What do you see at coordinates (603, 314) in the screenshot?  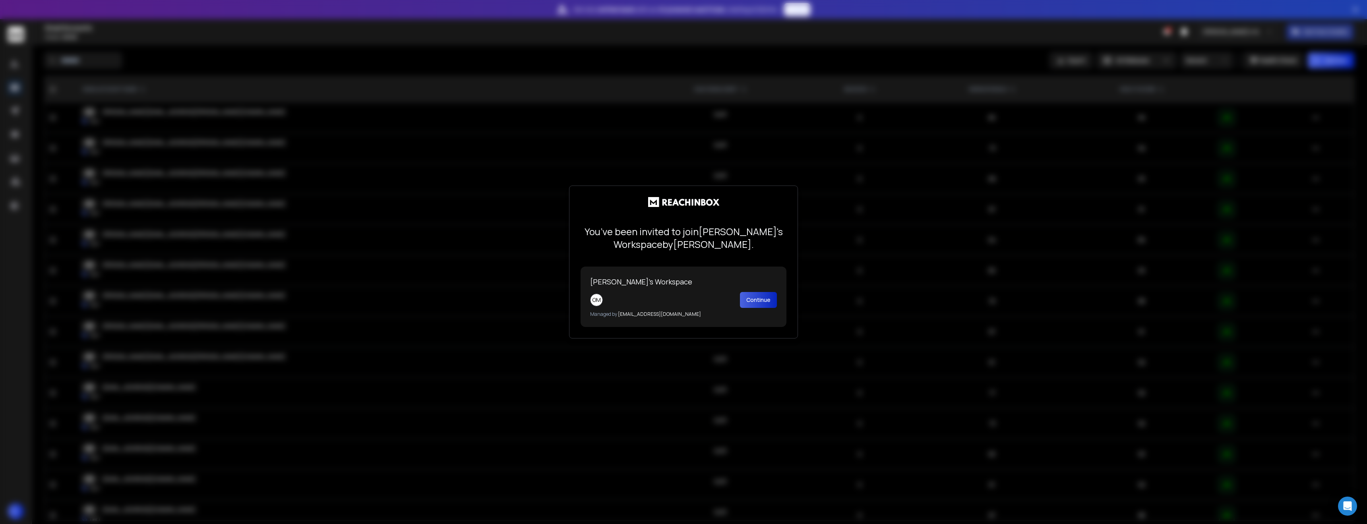 I see `span: Managed by` at bounding box center [603, 314].